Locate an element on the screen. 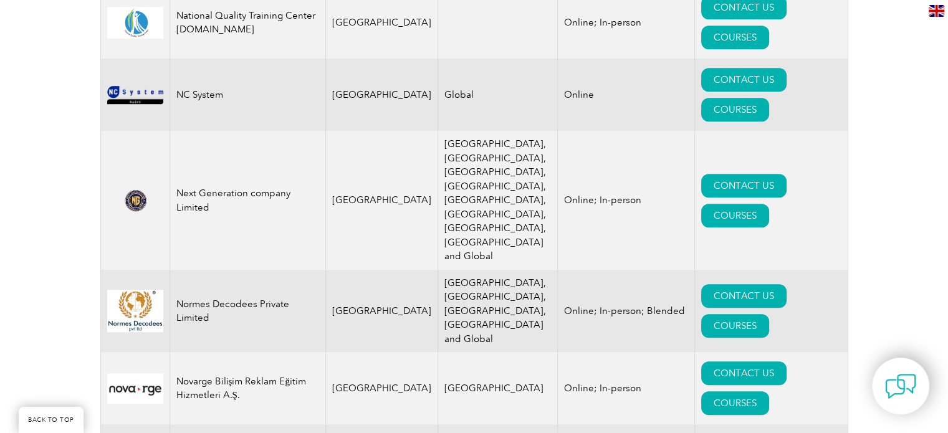  td: Online; In-person; Blended is located at coordinates (626, 311).